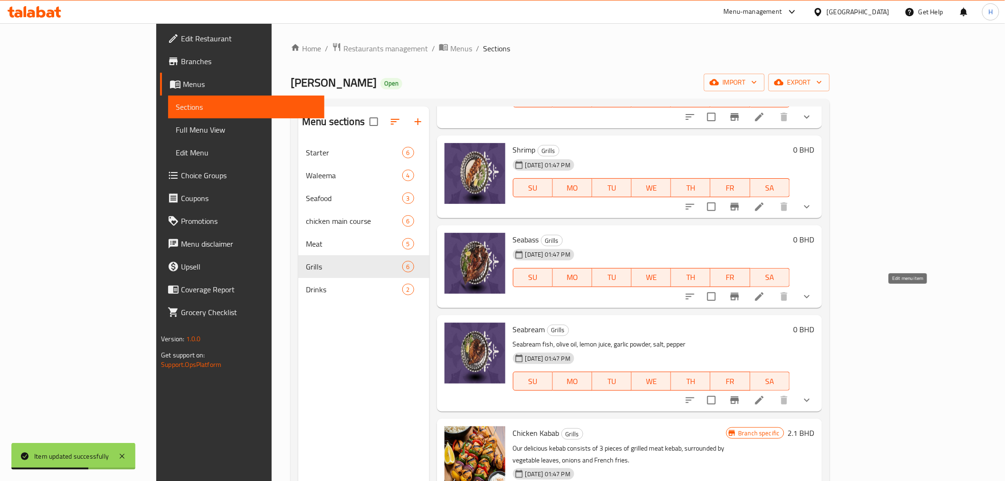  Describe the element at coordinates (246, 107) in the screenshot. I see `a: Sections` at that location.